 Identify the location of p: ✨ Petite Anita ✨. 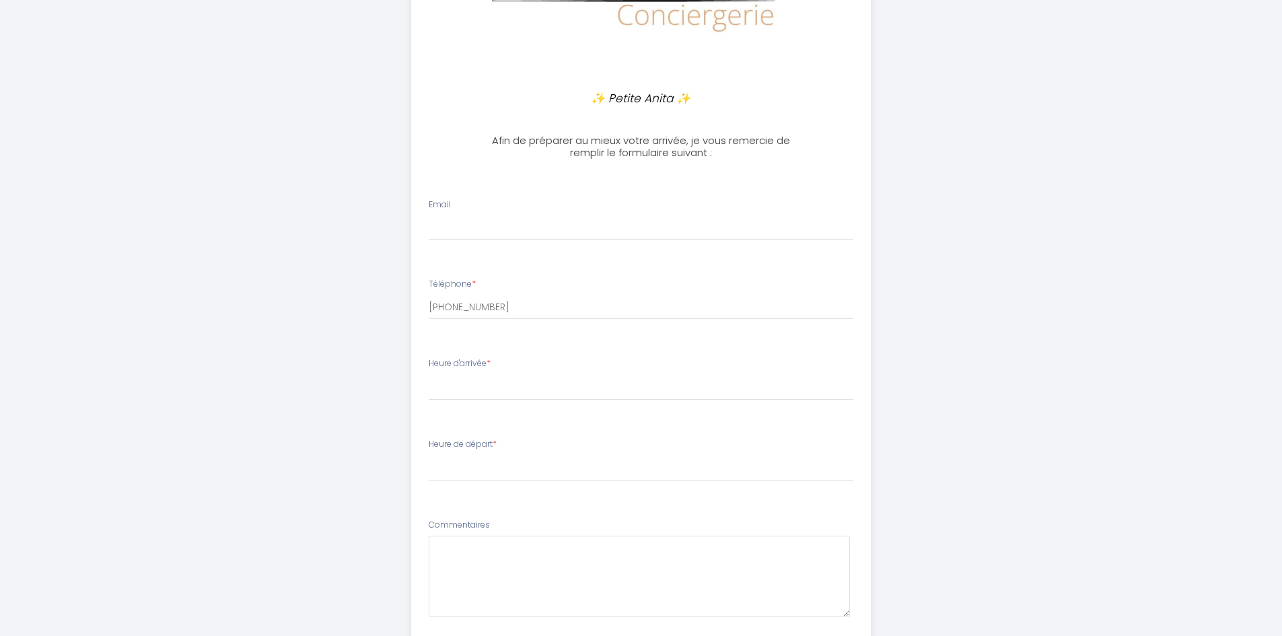
(641, 98).